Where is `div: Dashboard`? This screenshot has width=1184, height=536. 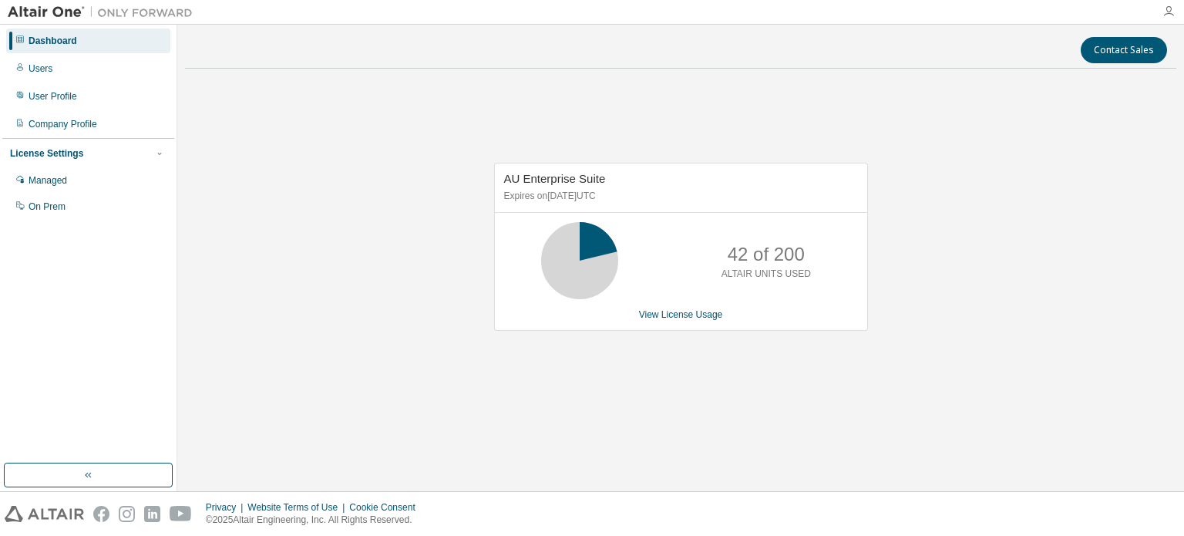 div: Dashboard is located at coordinates (52, 41).